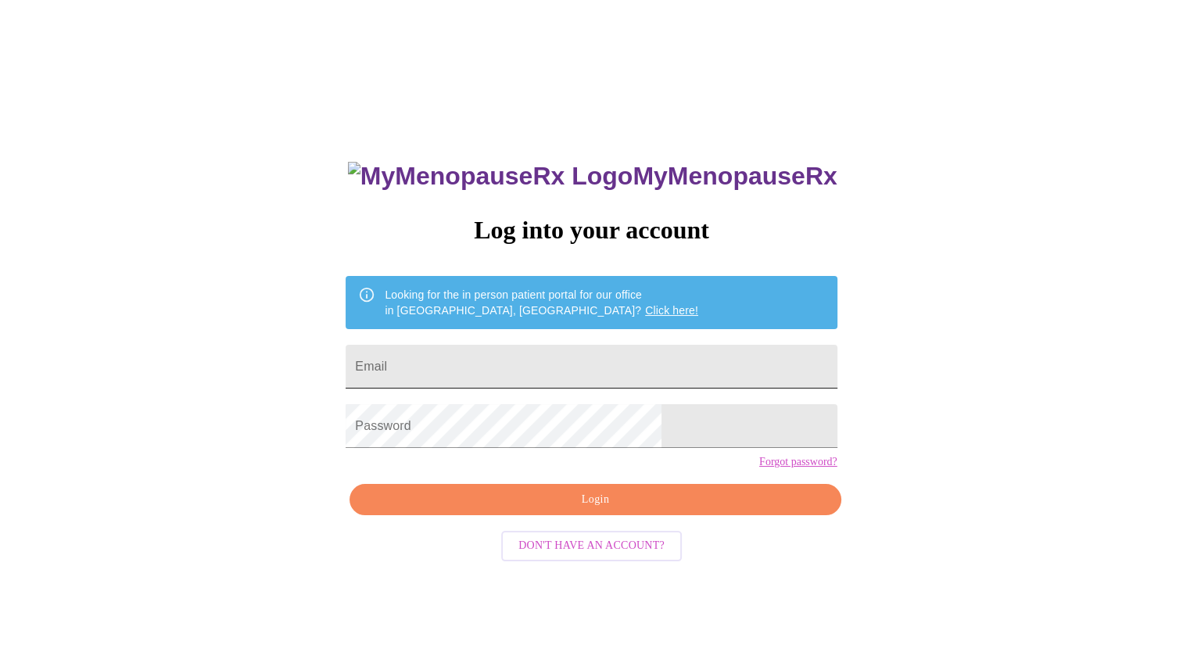  What do you see at coordinates (799, 462) in the screenshot?
I see `a: Forgot password?` at bounding box center [799, 462].